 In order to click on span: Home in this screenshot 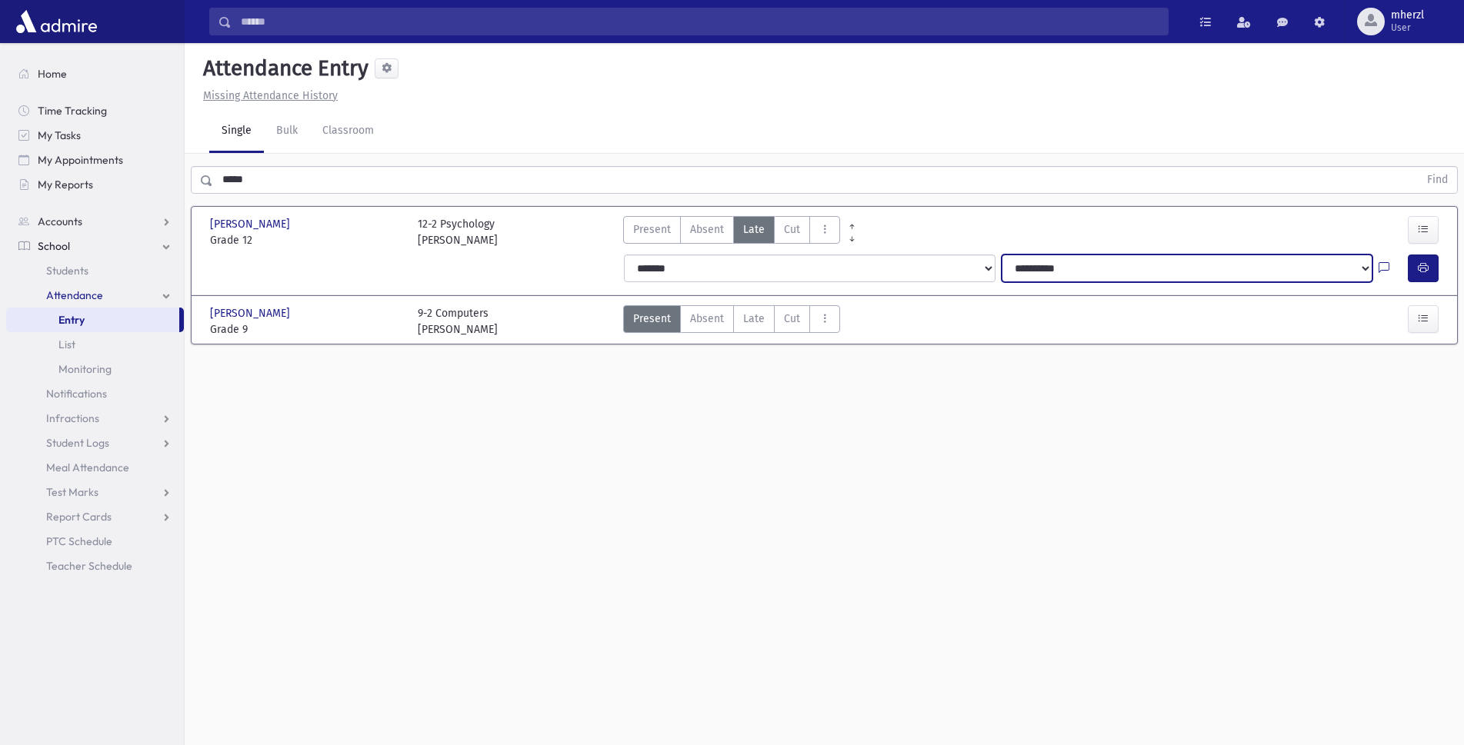, I will do `click(52, 74)`.